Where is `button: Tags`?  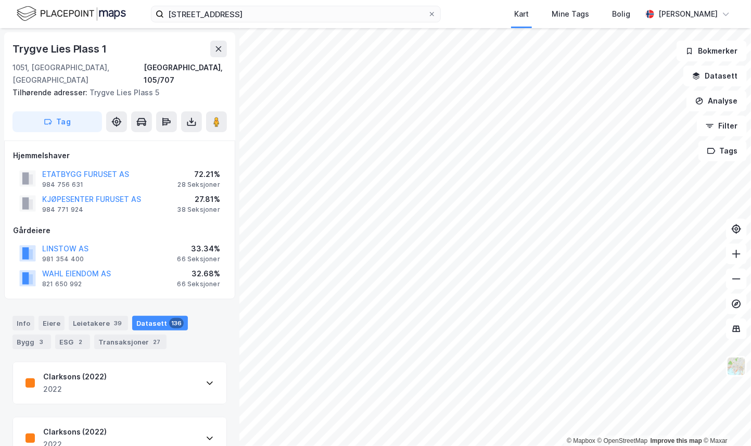 button: Tags is located at coordinates (723, 151).